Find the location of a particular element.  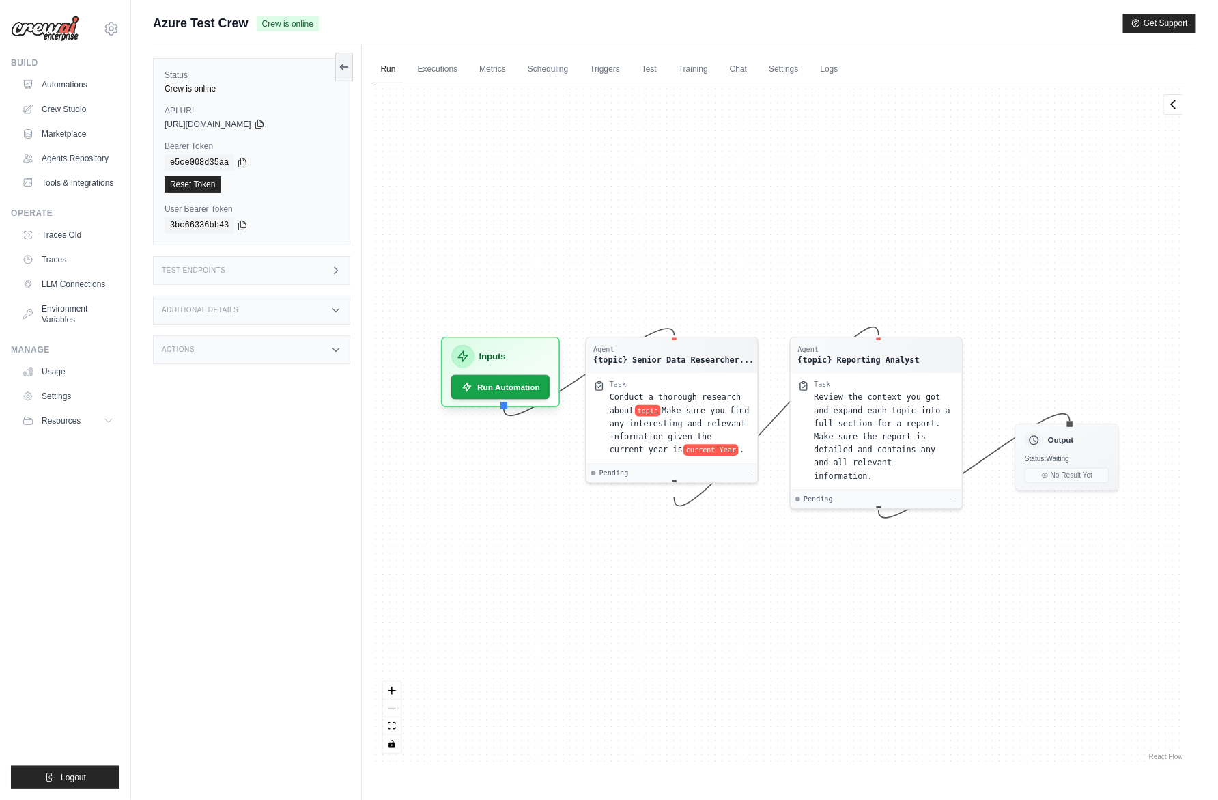

a: Logs is located at coordinates (830, 70).